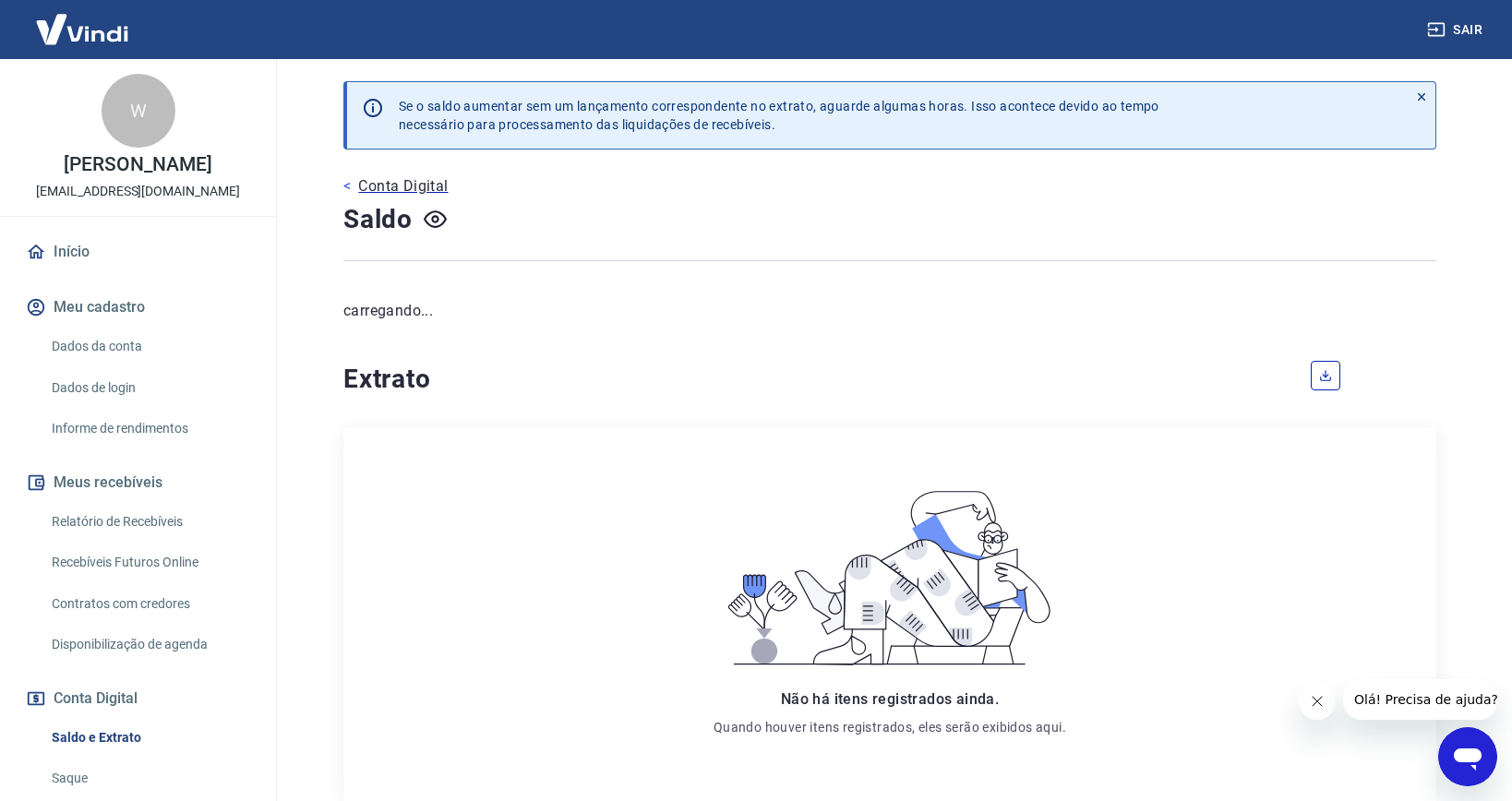 The width and height of the screenshot is (1512, 801). I want to click on a: Dados de login, so click(149, 387).